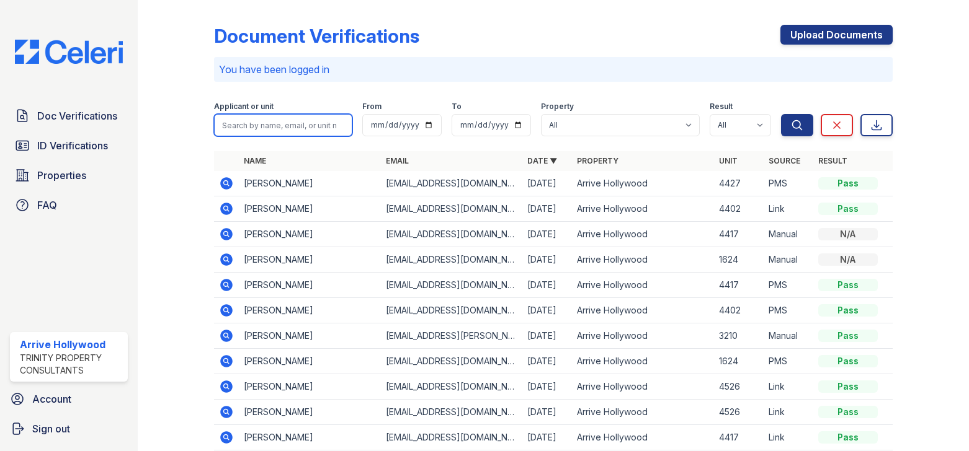 The height and width of the screenshot is (451, 969). What do you see at coordinates (738, 184) in the screenshot?
I see `td: 4427` at bounding box center [738, 184].